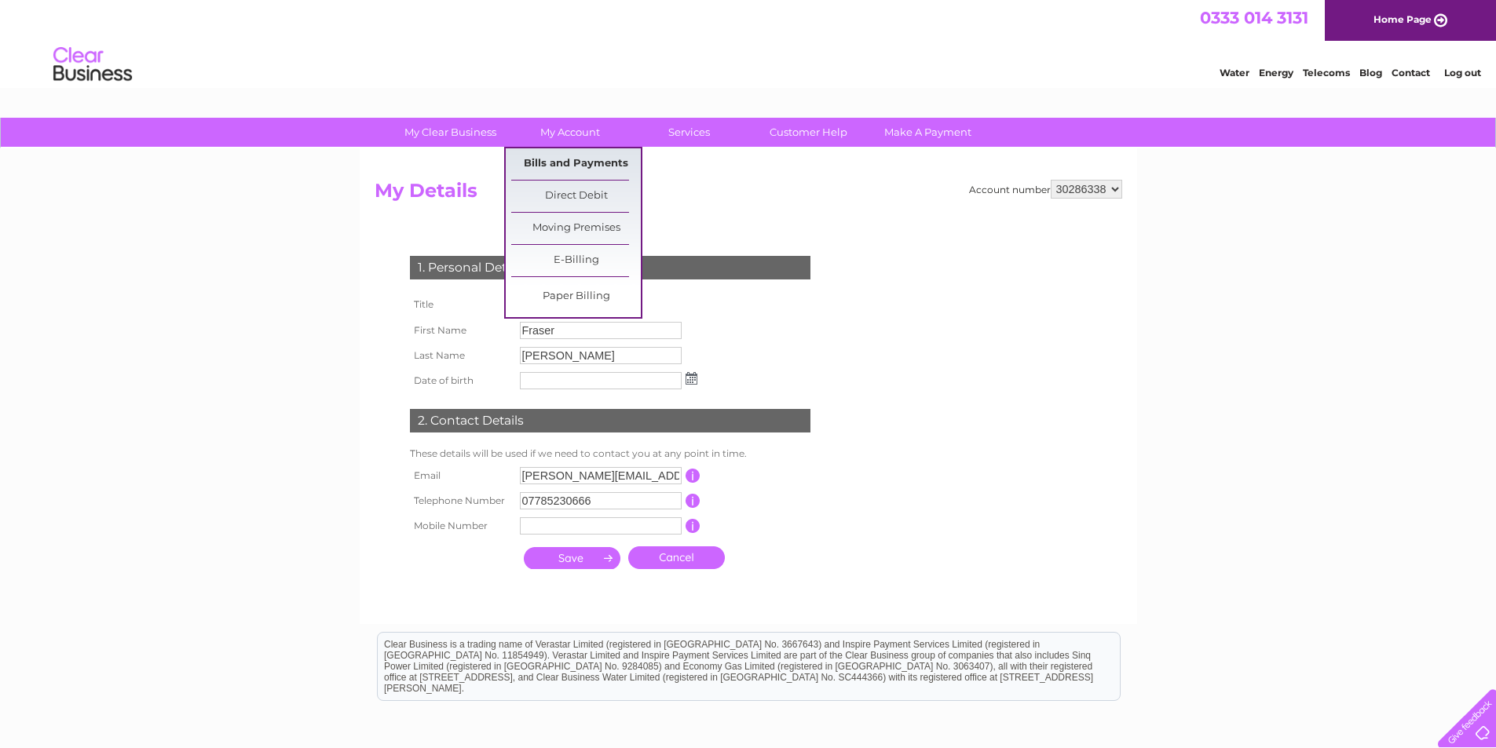 Image resolution: width=1496 pixels, height=748 pixels. Describe the element at coordinates (1045, 189) in the screenshot. I see `div: Account number` at that location.